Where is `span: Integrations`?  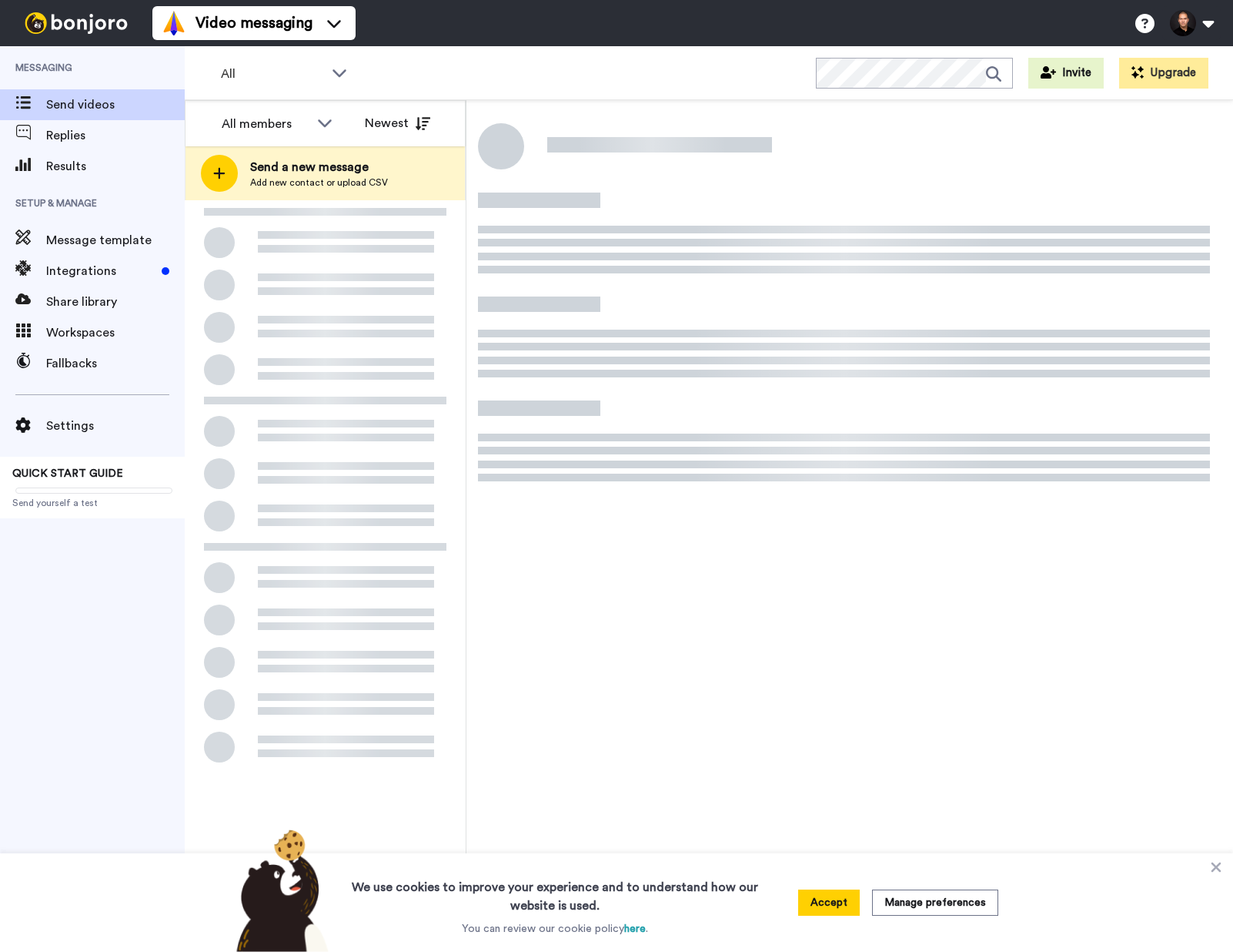
span: Integrations is located at coordinates (101, 271).